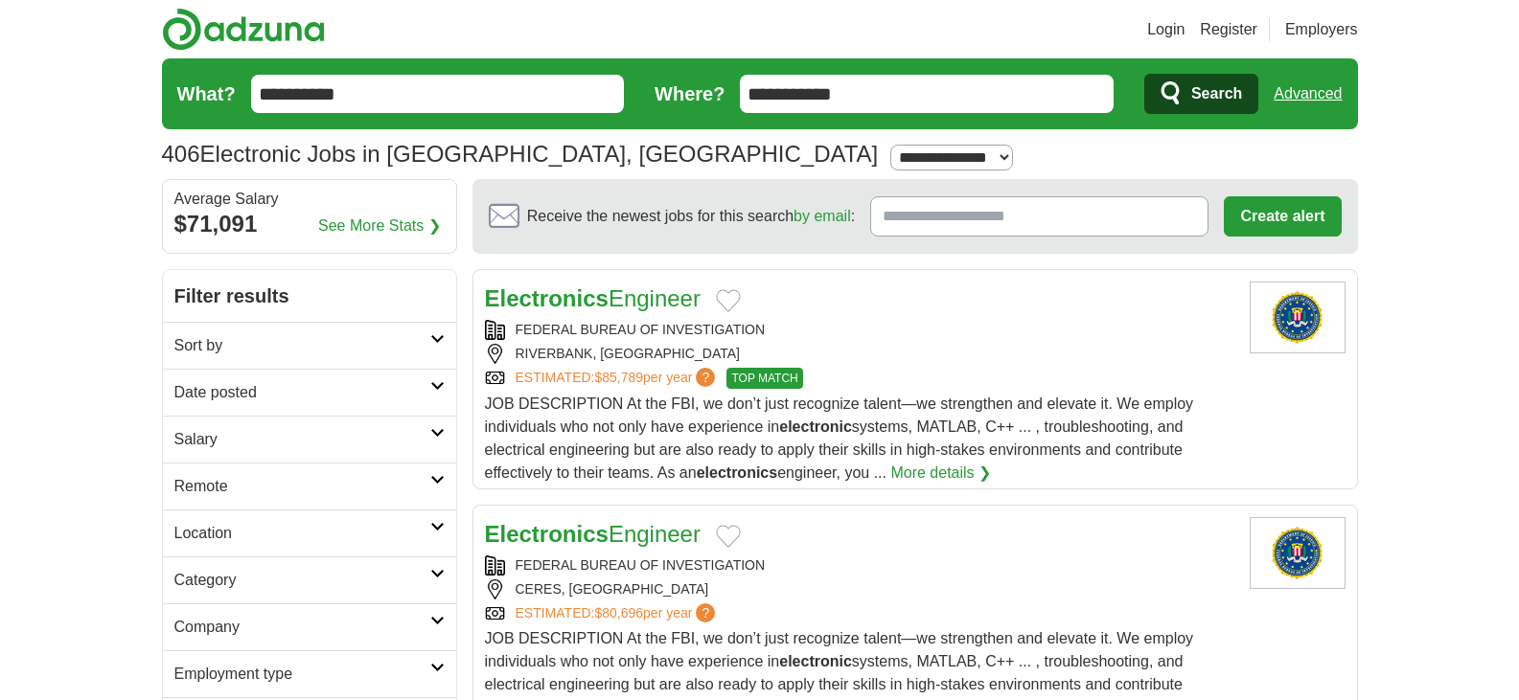  I want to click on a: Location, so click(309, 533).